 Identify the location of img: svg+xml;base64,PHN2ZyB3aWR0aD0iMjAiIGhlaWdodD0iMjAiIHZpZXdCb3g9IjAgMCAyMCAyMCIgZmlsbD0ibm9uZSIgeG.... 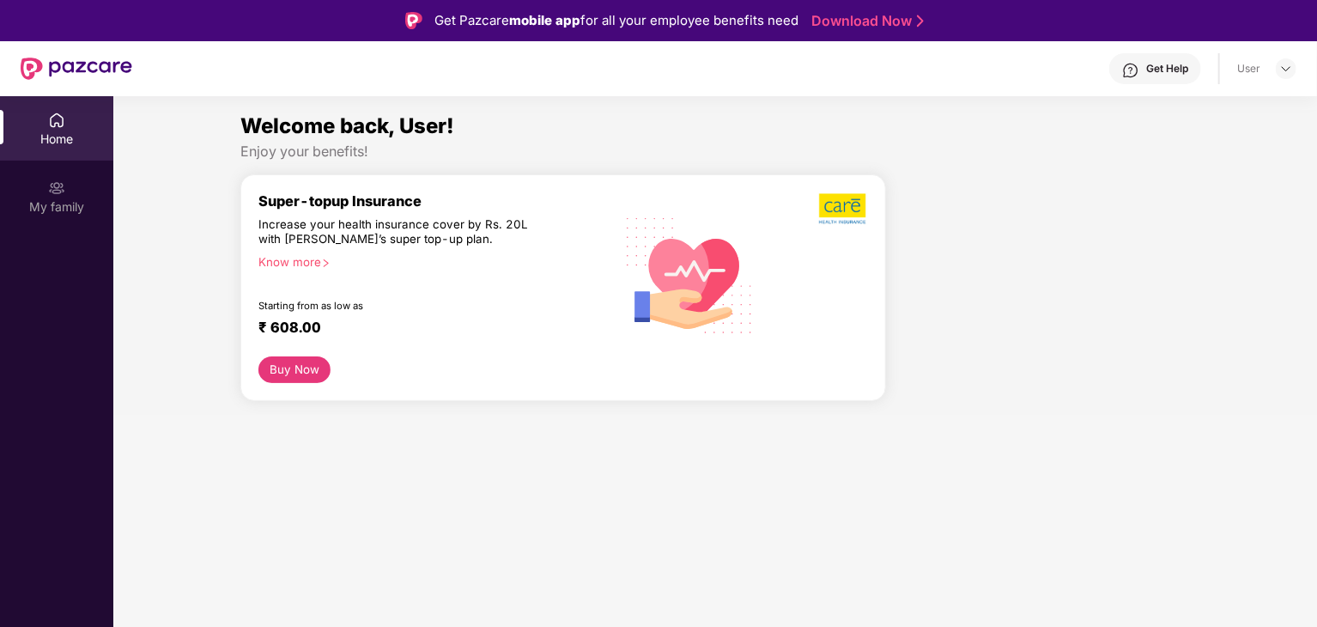
(57, 188).